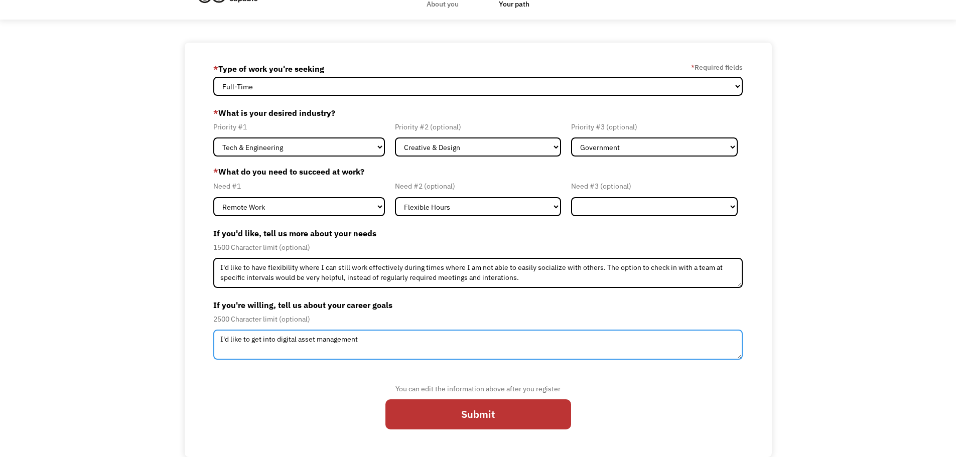  I want to click on label: If you'd like, tell us more about your needs, so click(478, 233).